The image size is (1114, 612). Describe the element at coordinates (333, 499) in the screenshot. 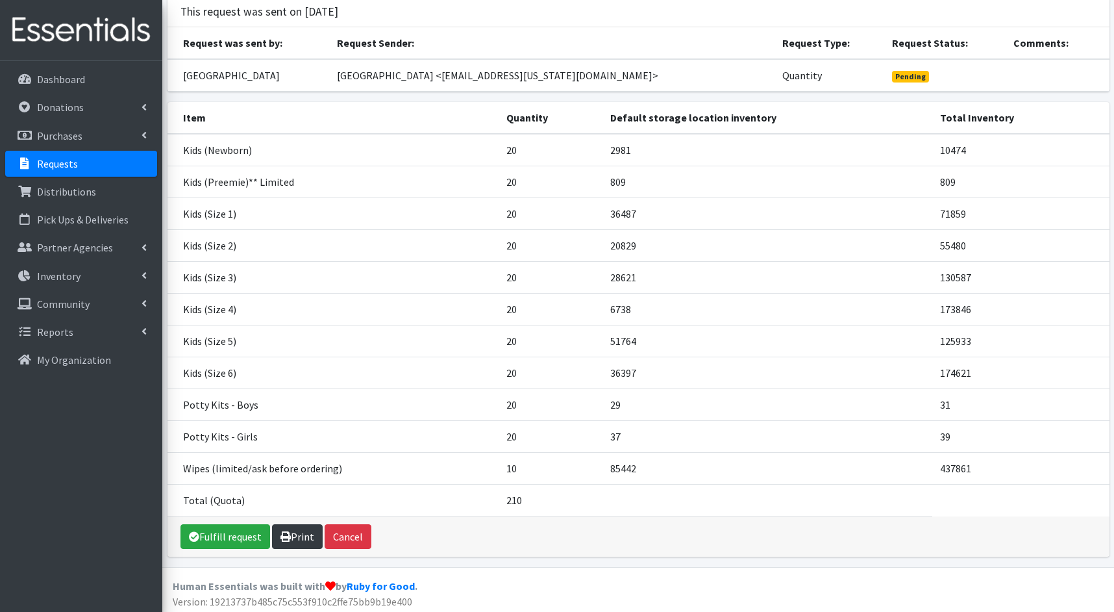

I see `td: Total (Quota)` at that location.